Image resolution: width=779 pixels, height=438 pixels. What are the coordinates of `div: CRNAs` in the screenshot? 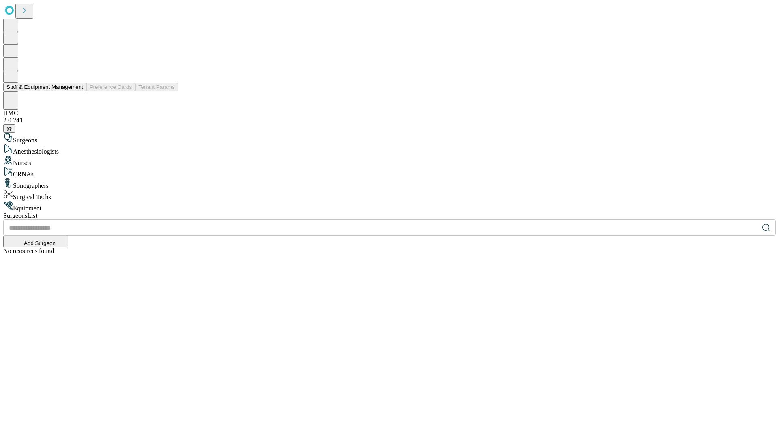 It's located at (389, 172).